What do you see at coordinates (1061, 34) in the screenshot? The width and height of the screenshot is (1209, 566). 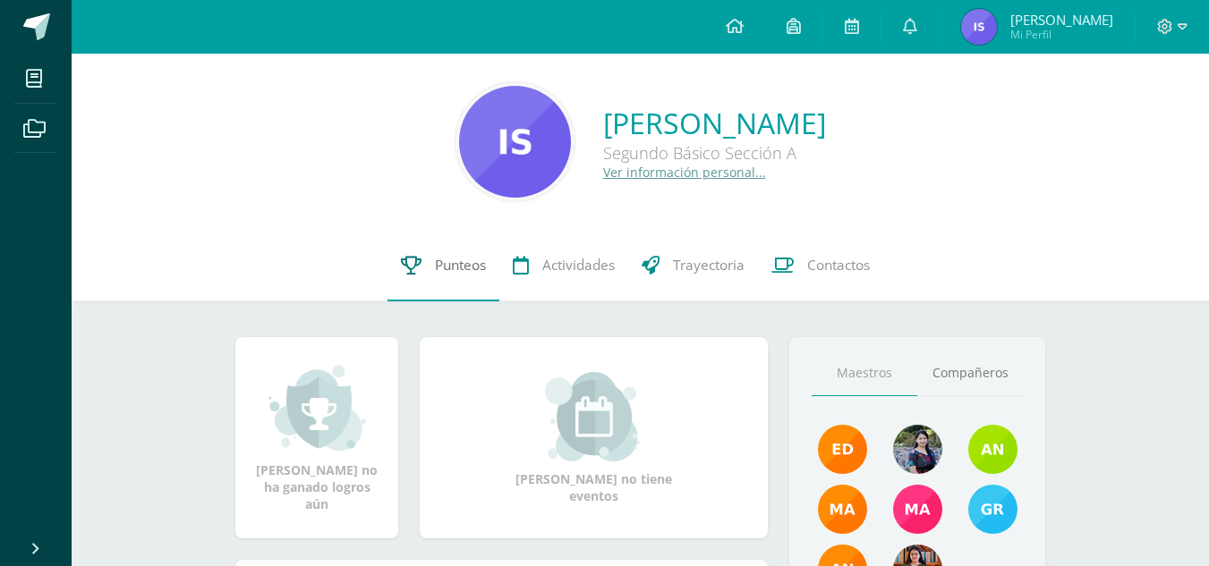 I see `span: Mi Perfil` at bounding box center [1061, 34].